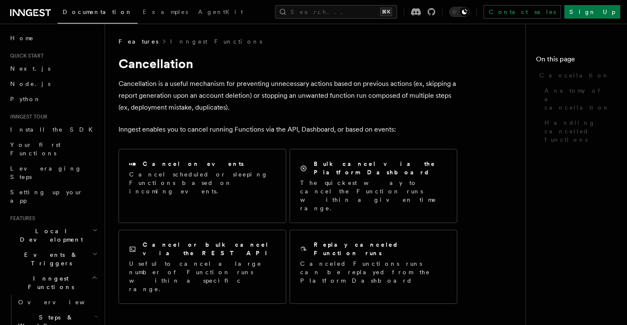 The width and height of the screenshot is (627, 325). Describe the element at coordinates (165, 12) in the screenshot. I see `span: Examples` at that location.